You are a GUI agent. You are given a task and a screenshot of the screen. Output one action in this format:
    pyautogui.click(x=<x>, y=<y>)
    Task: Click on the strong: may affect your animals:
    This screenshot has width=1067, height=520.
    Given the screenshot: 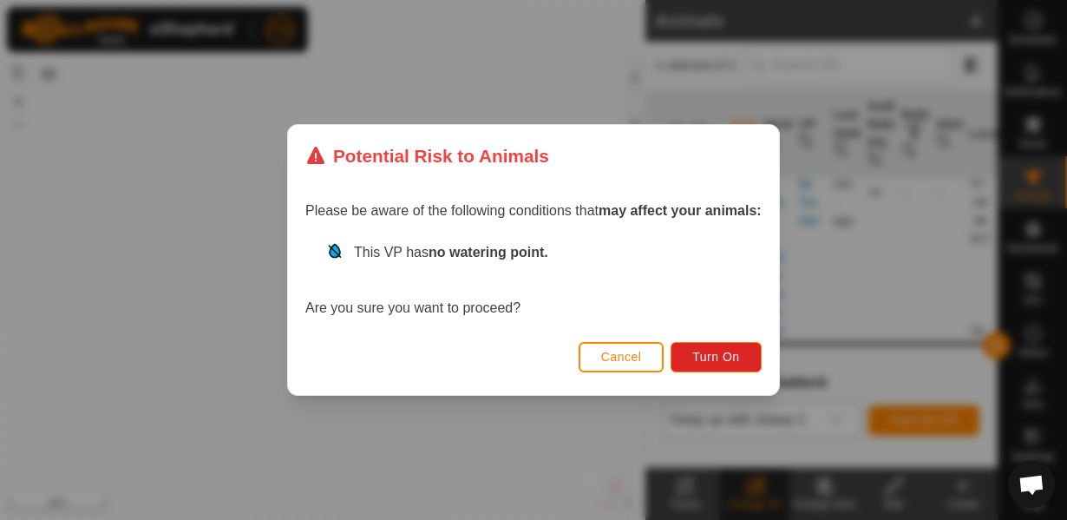 What is the action you would take?
    pyautogui.click(x=680, y=210)
    